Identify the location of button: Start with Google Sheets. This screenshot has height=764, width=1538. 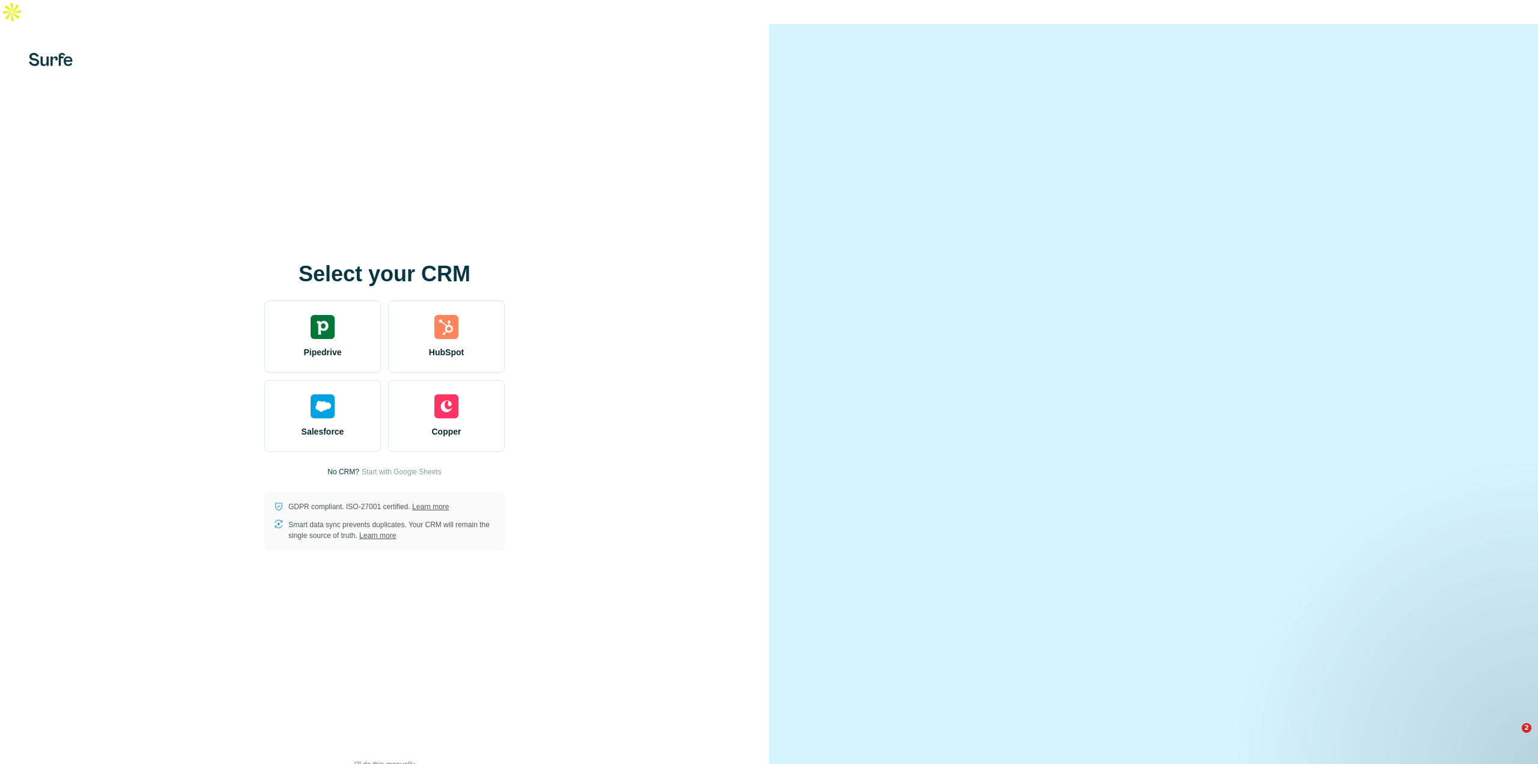
(401, 472).